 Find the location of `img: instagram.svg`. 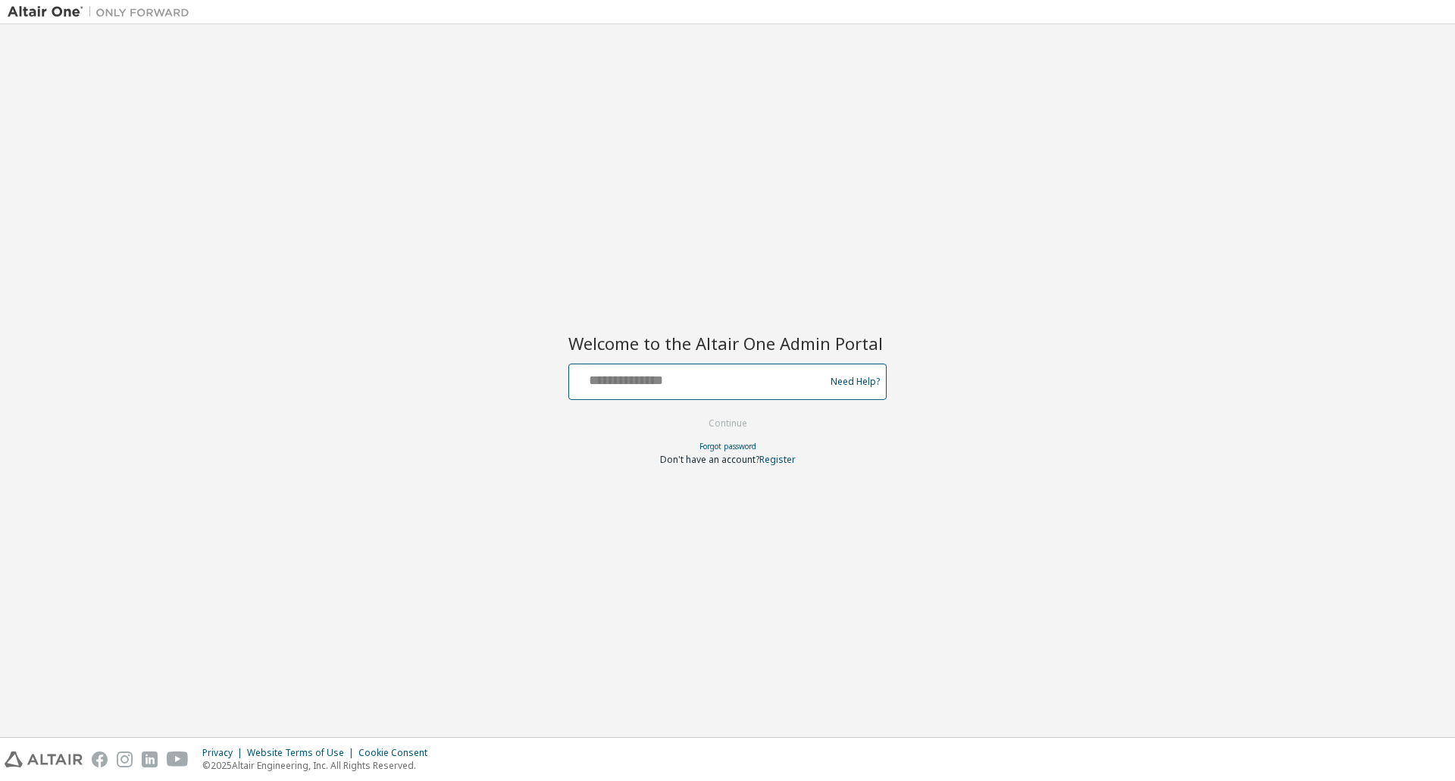

img: instagram.svg is located at coordinates (124, 759).